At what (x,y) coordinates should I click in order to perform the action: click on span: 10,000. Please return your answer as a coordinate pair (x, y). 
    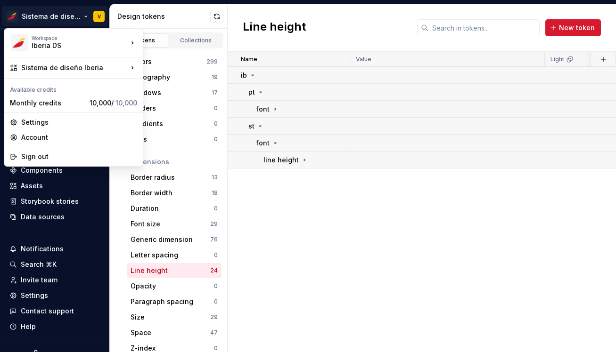
    Looking at the image, I should click on (126, 103).